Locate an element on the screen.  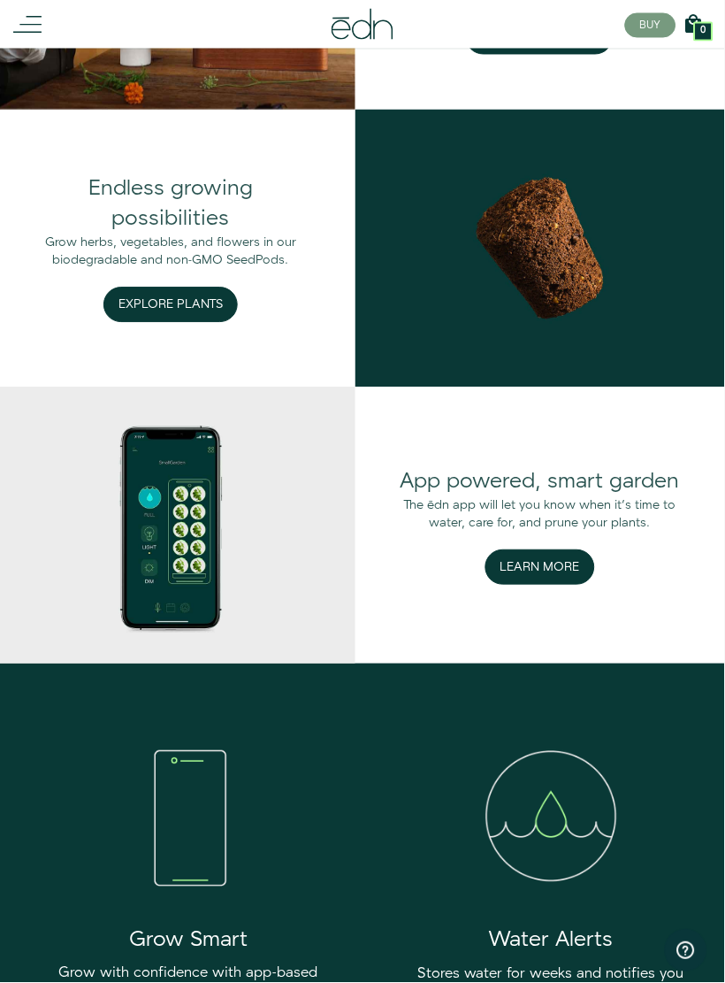
div: Endless growing possibilities is located at coordinates (171, 204).